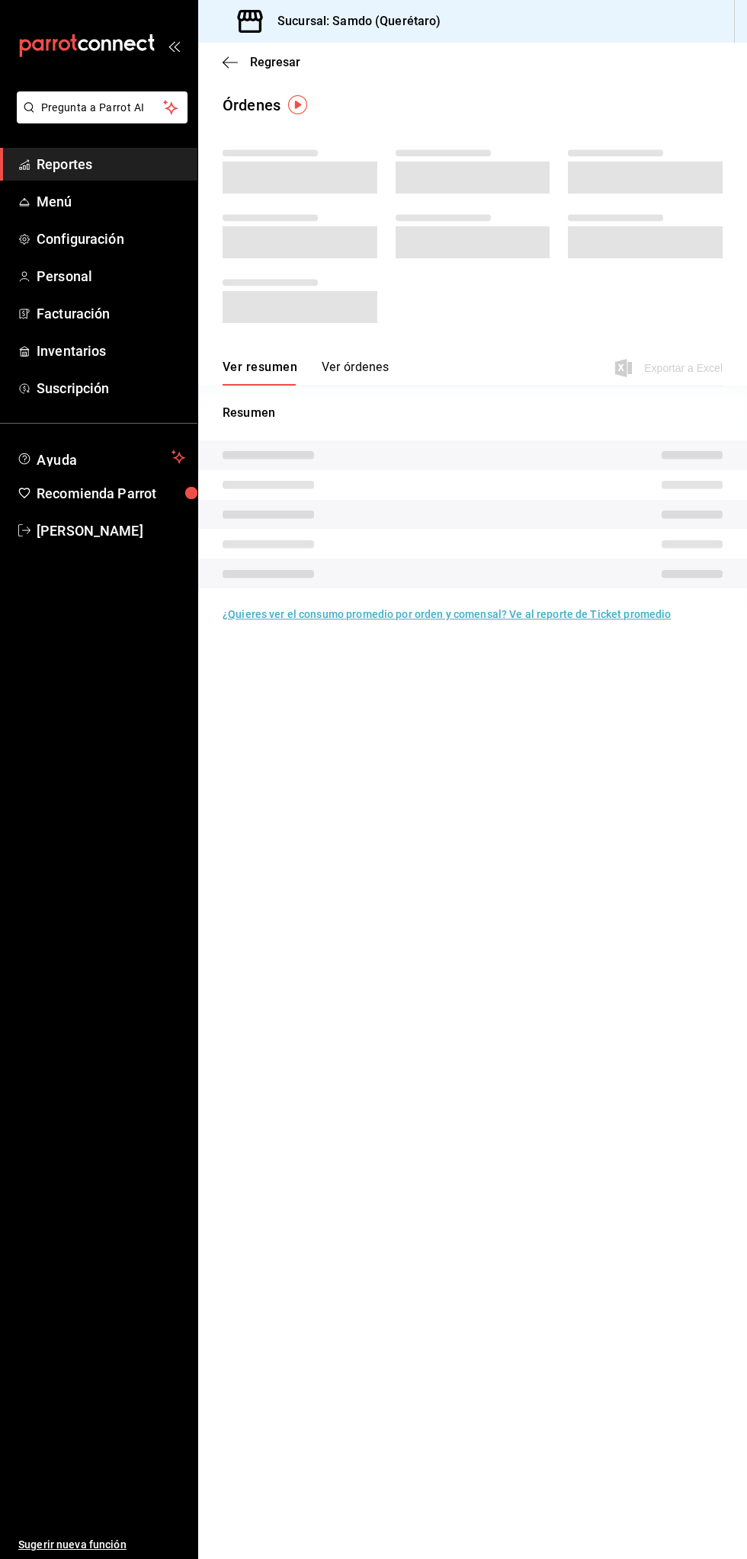  I want to click on button: Regresar, so click(261, 62).